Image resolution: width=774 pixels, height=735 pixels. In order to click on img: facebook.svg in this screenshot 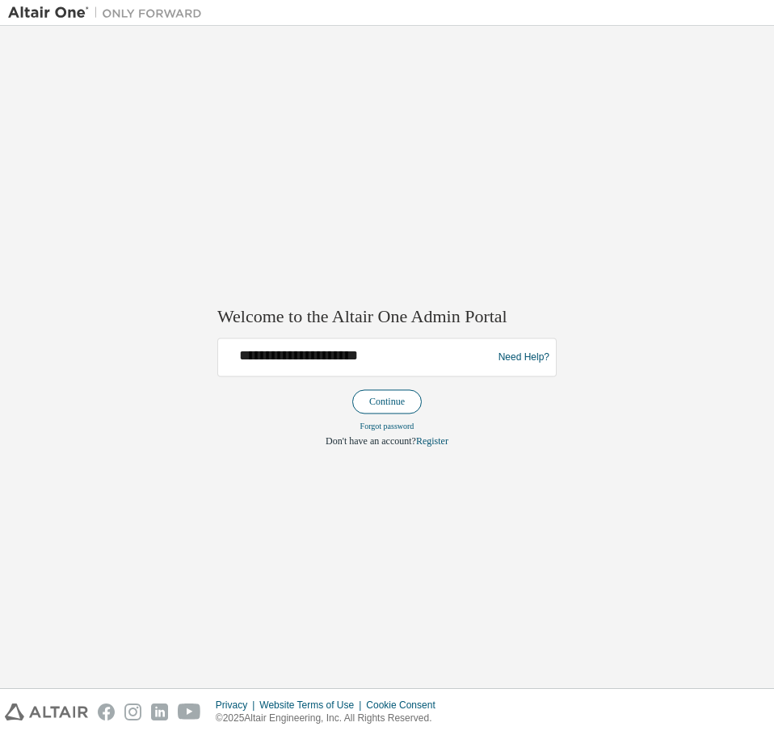, I will do `click(106, 712)`.